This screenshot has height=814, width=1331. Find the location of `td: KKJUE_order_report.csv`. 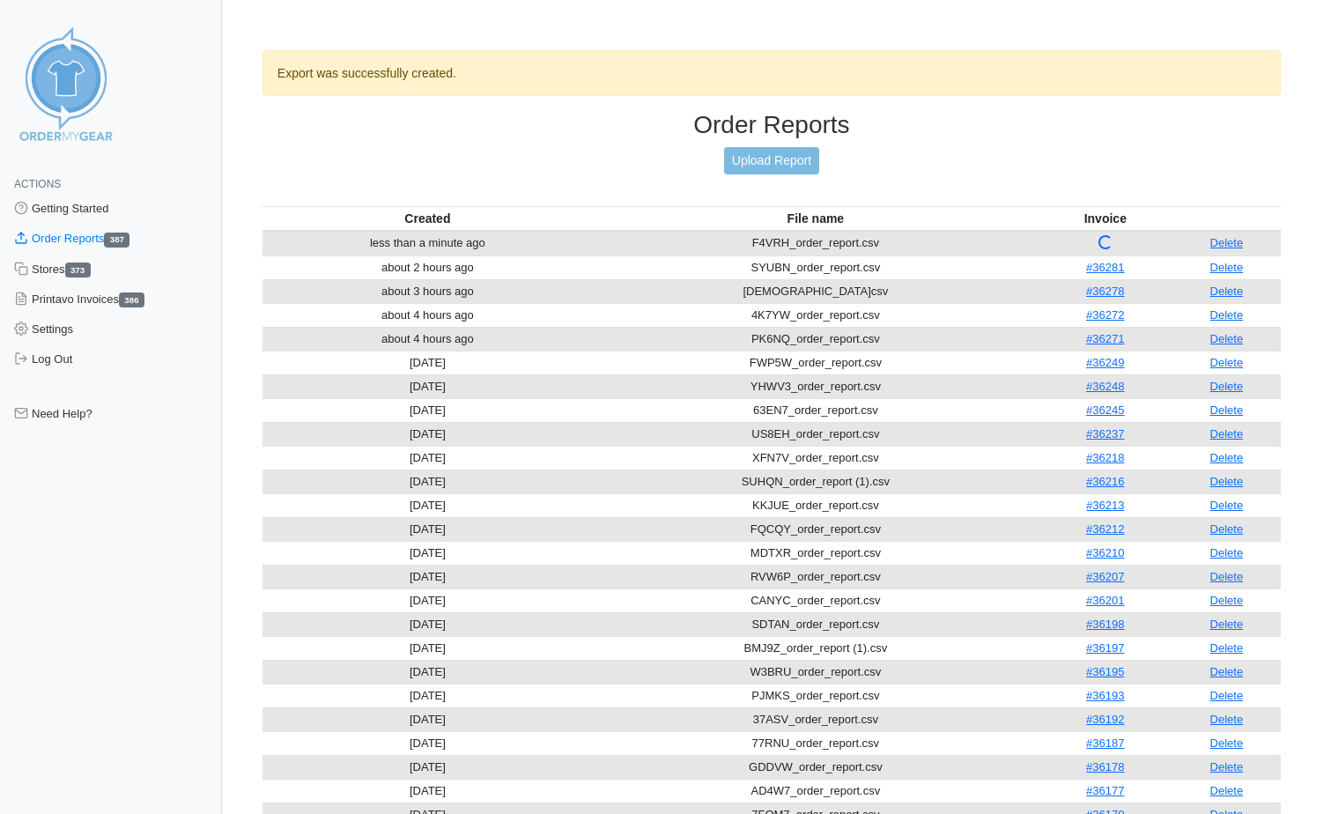

td: KKJUE_order_report.csv is located at coordinates (816, 505).